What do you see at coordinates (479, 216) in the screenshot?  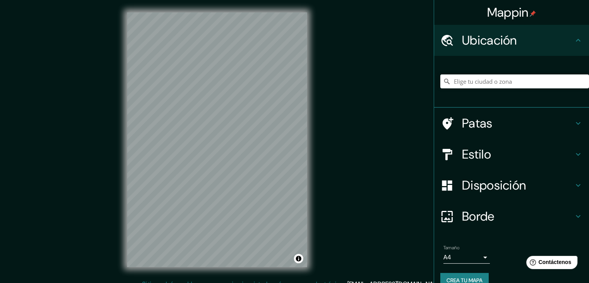 I see `font: Borde` at bounding box center [479, 216].